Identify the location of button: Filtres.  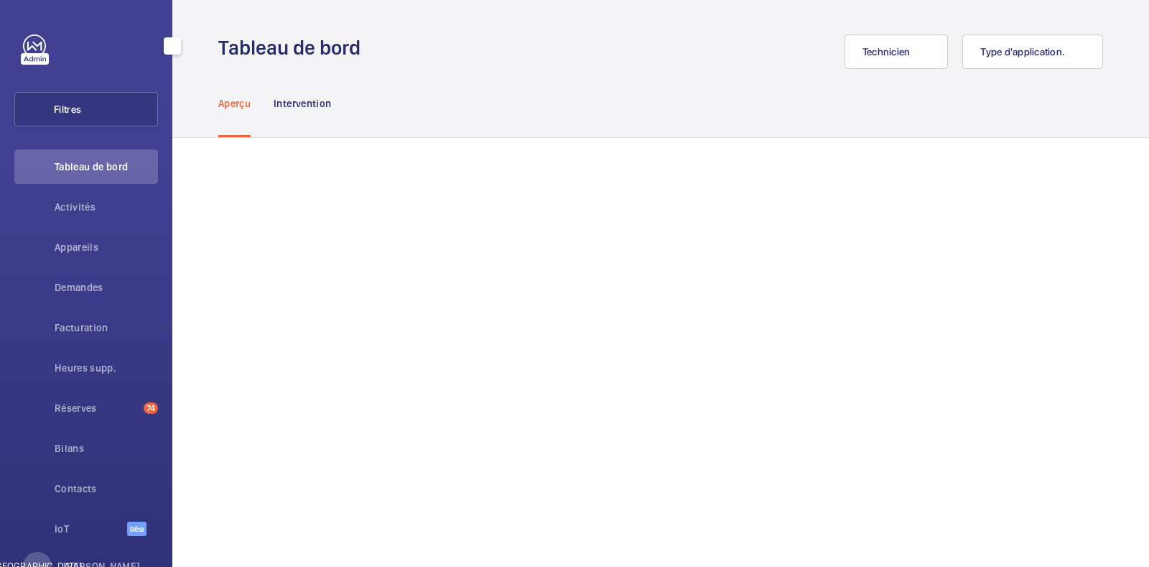
(86, 109).